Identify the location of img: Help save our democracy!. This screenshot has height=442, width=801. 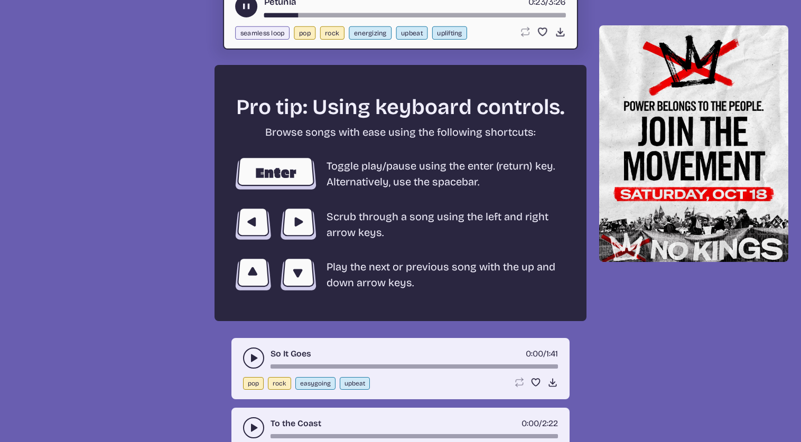
(694, 144).